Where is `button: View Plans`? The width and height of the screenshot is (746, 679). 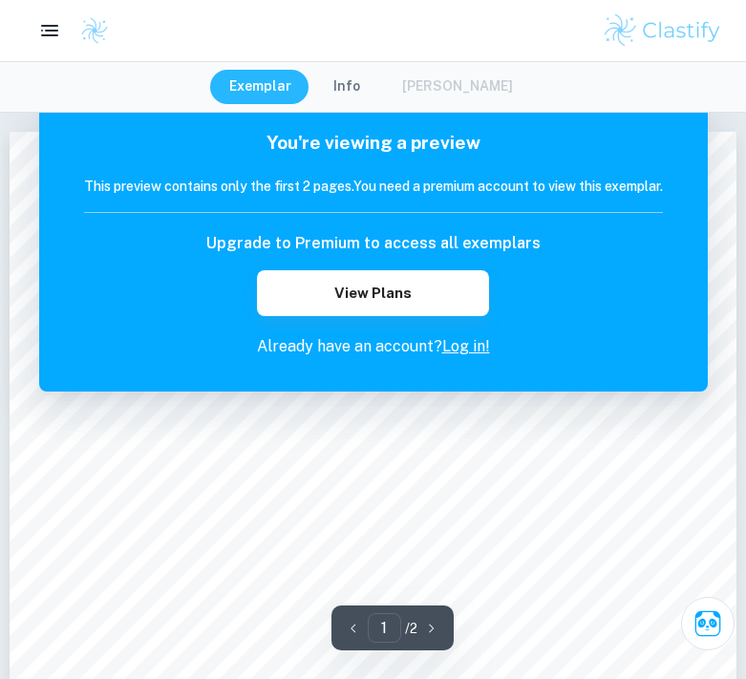 button: View Plans is located at coordinates (372, 293).